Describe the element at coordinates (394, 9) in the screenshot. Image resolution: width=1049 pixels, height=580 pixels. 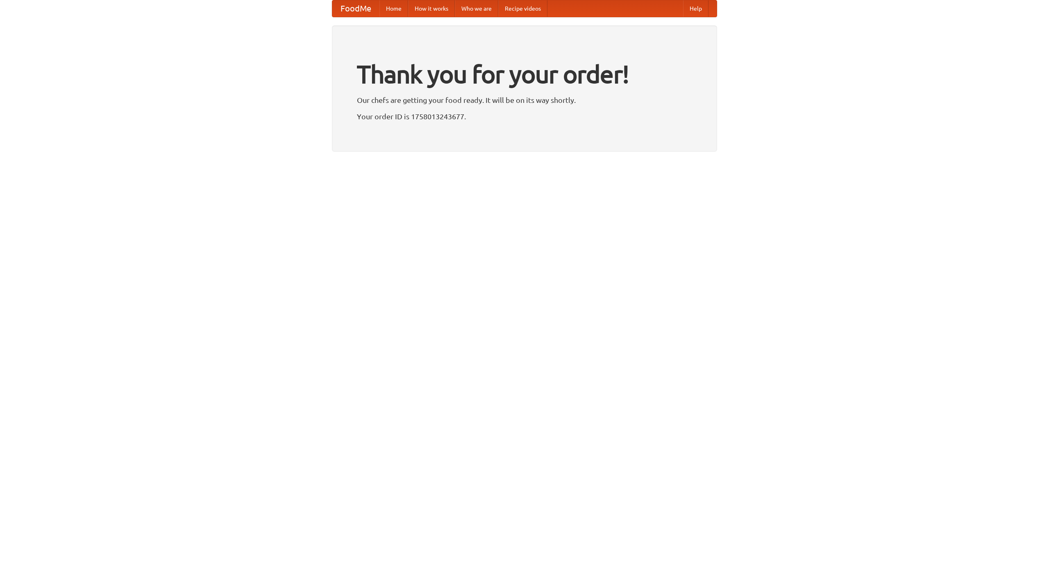
I see `a: Home` at that location.